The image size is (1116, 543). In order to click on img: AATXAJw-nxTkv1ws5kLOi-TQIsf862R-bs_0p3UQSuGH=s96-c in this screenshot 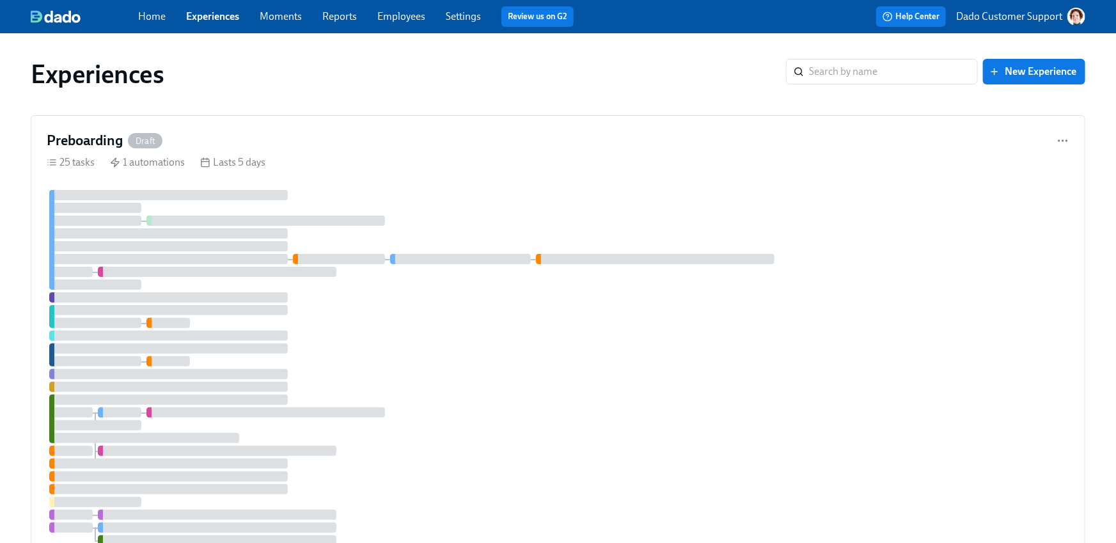, I will do `click(1076, 17)`.